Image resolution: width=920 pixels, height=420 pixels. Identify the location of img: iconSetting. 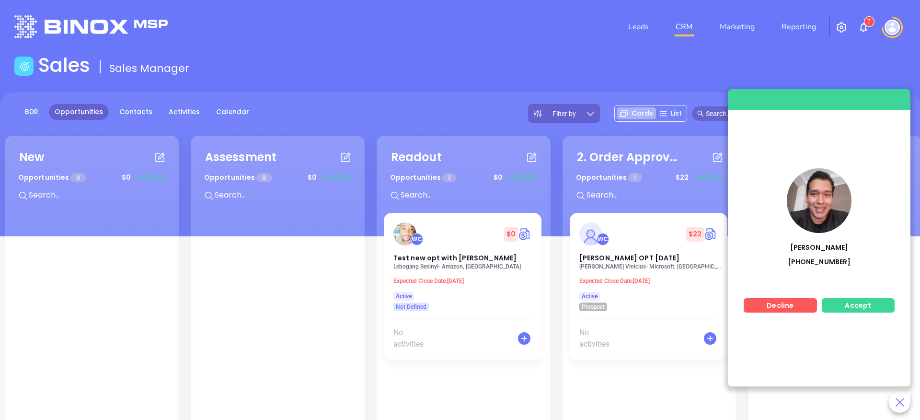
(842, 27).